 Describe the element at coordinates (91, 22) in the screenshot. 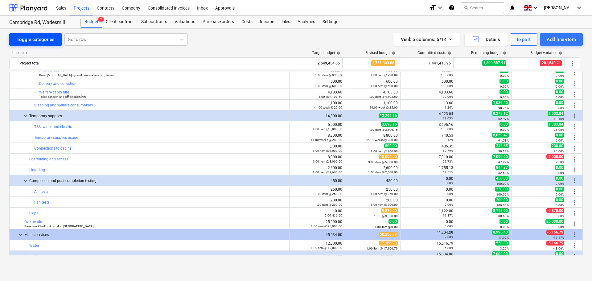

I see `div: Budget` at that location.